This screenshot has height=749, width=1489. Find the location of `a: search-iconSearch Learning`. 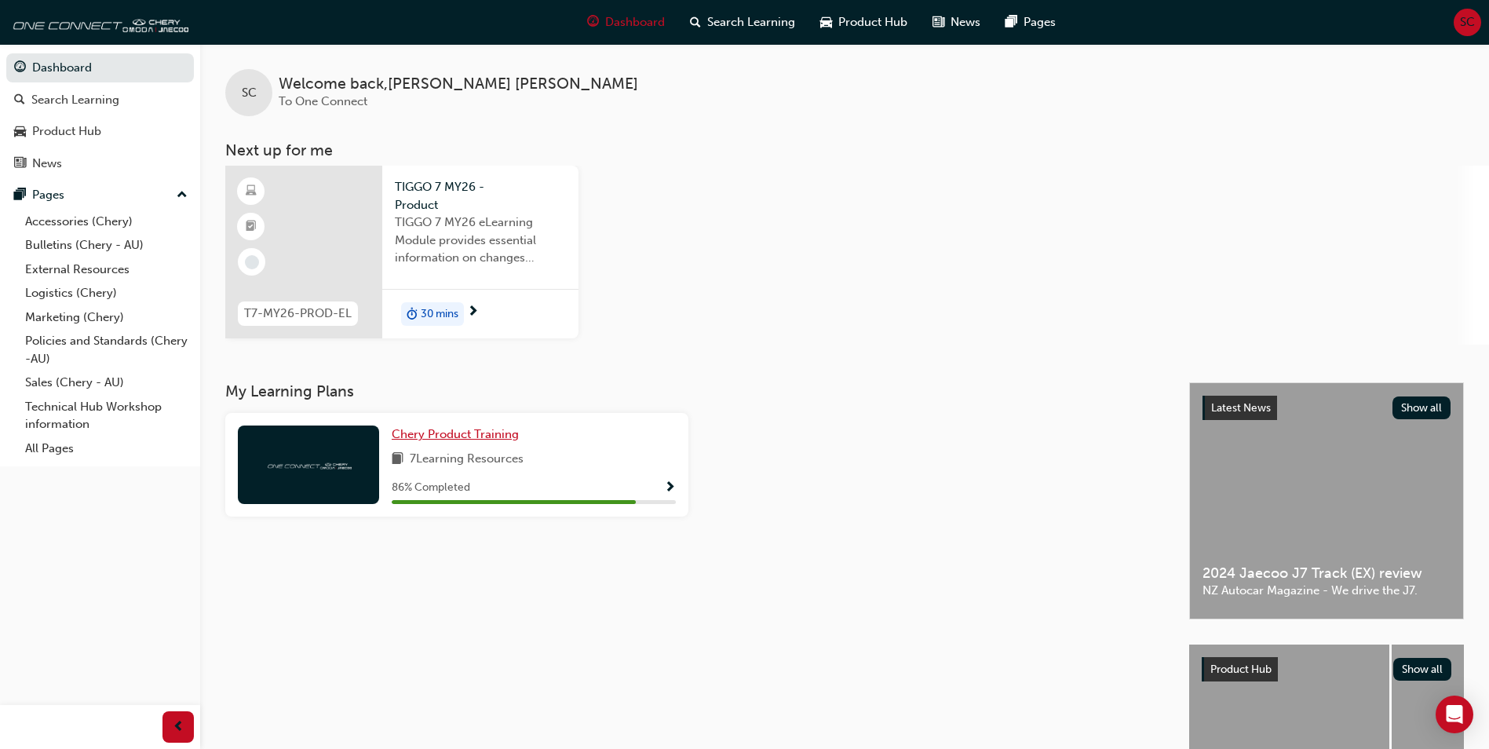

a: search-iconSearch Learning is located at coordinates (742, 22).